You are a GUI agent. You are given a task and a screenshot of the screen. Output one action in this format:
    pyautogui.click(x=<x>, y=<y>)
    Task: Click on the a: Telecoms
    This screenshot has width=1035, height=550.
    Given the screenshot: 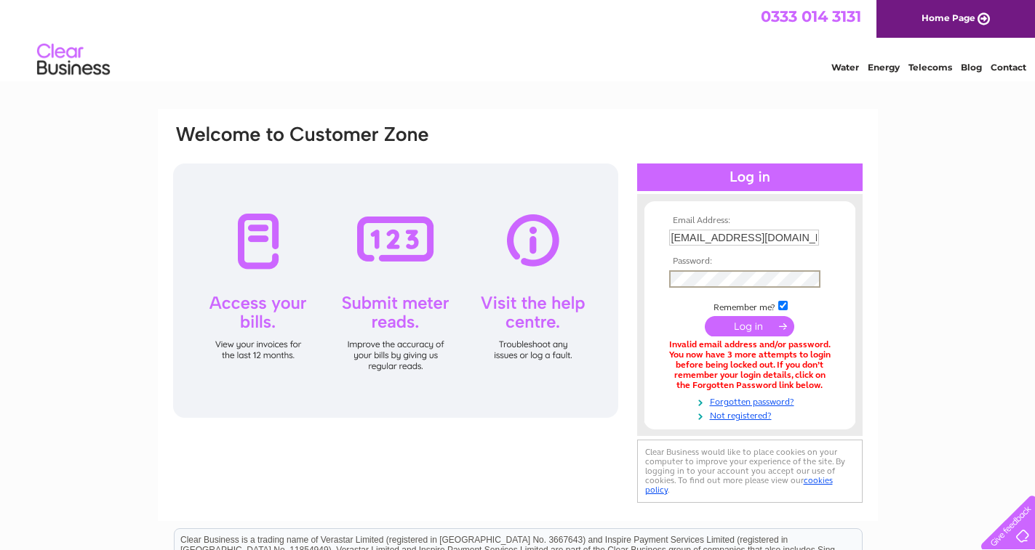 What is the action you would take?
    pyautogui.click(x=930, y=67)
    